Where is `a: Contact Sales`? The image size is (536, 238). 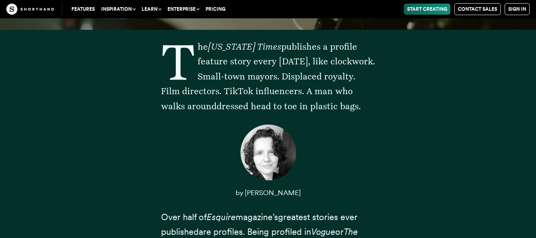 a: Contact Sales is located at coordinates (477, 9).